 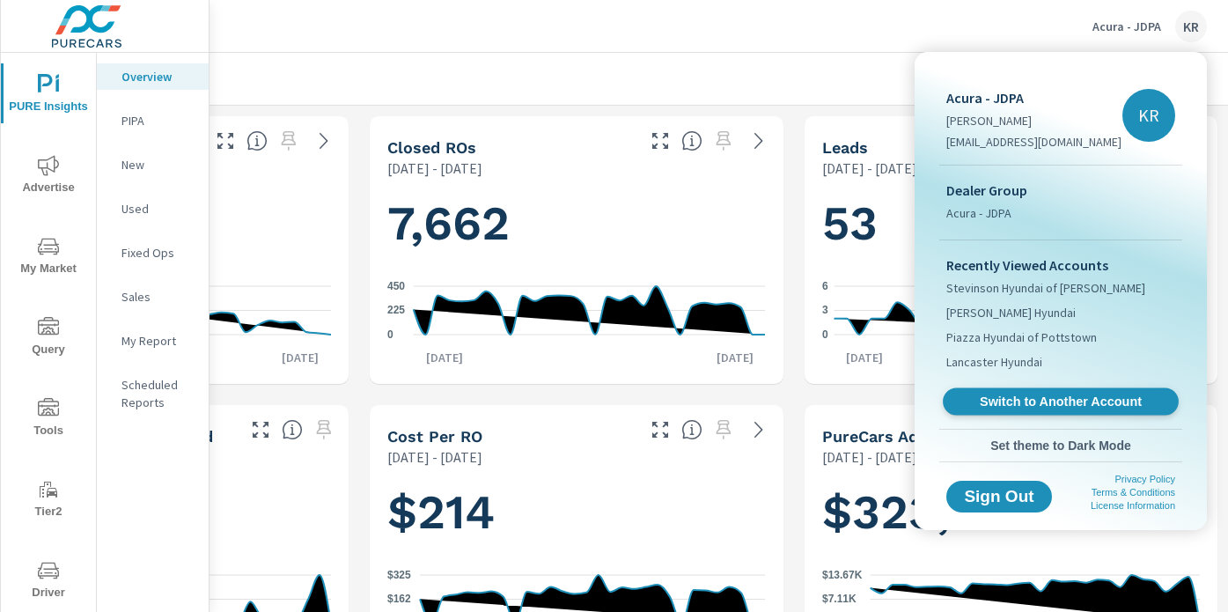 What do you see at coordinates (994, 362) in the screenshot?
I see `span: Lancaster Hyundai` at bounding box center [994, 362].